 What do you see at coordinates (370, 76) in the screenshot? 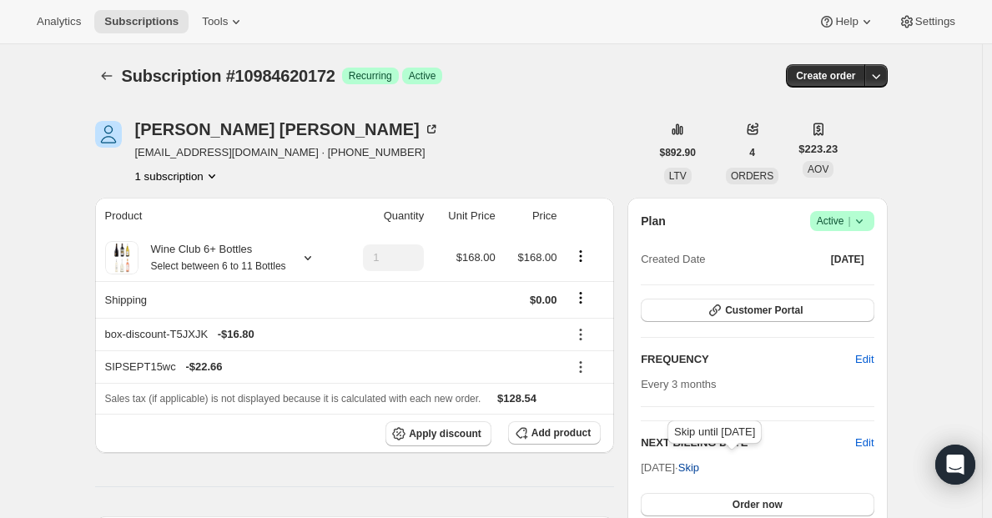
I see `span: Recurring` at bounding box center [370, 76].